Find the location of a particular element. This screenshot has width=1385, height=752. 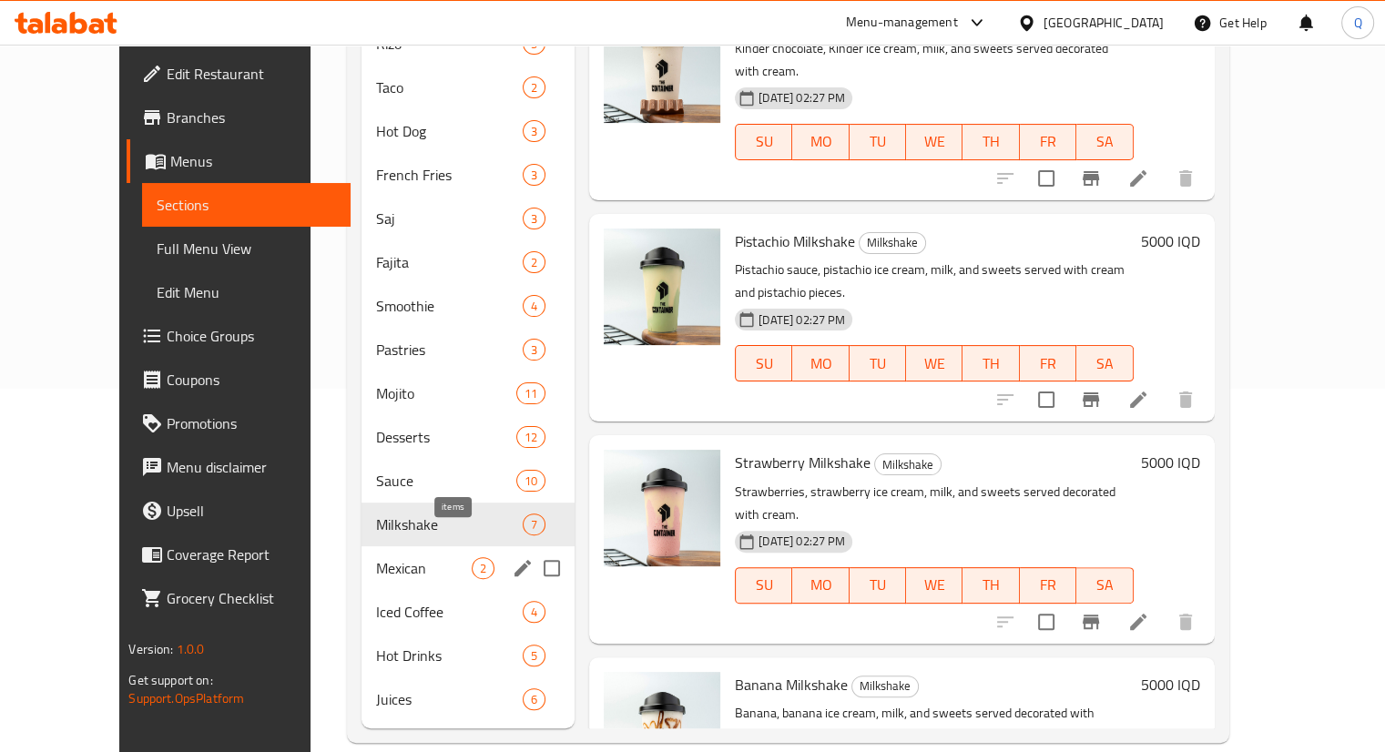

span: Strawberry Milkshake is located at coordinates (802, 462).